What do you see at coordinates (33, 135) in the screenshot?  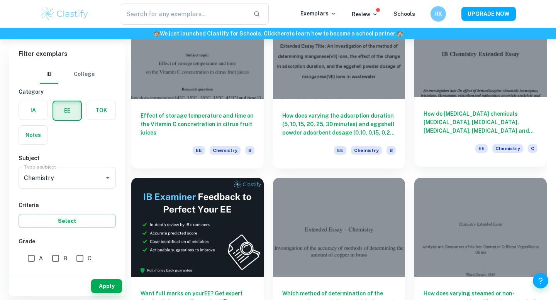 I see `button: Notes` at bounding box center [33, 135].